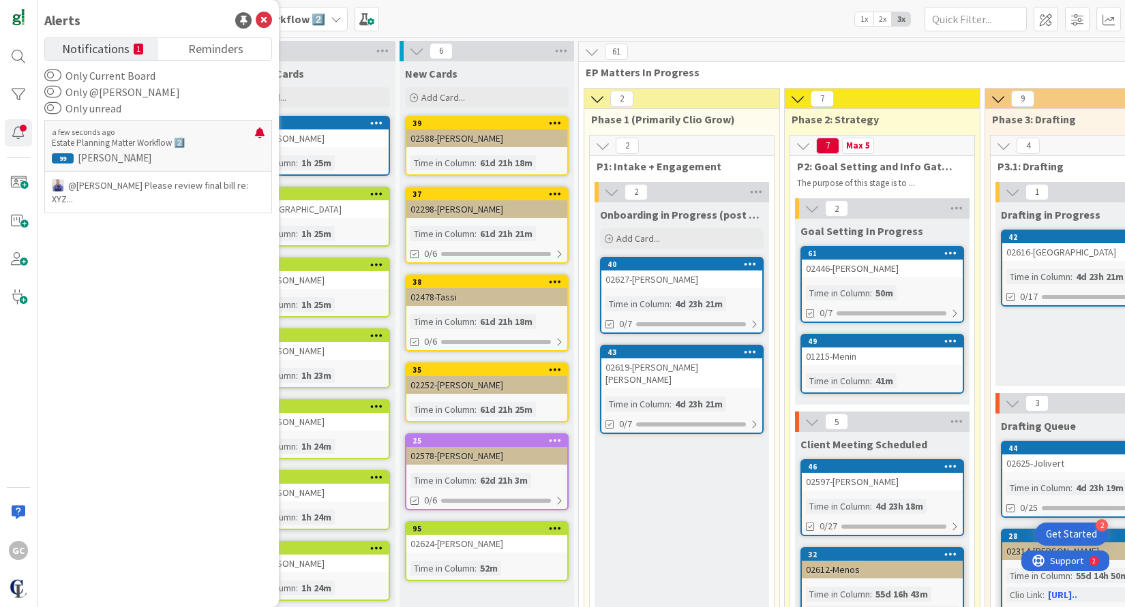 The width and height of the screenshot is (1125, 607). I want to click on p: The purpose of this stage is to ..., so click(877, 183).